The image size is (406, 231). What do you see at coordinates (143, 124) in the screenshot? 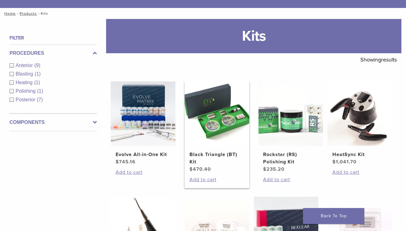
I see `a: Evolve All-in-One KitEvolve All-in-One Kit $745.16` at bounding box center [143, 124].